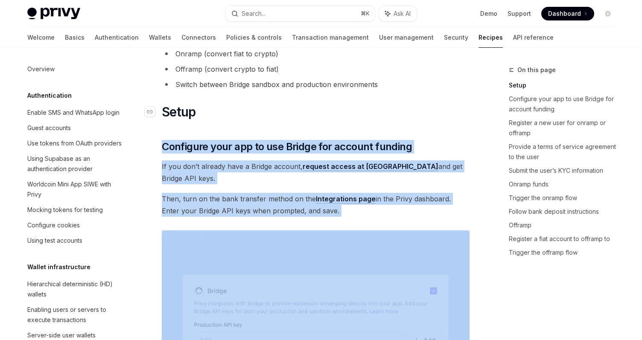  What do you see at coordinates (41, 38) in the screenshot?
I see `a: Welcome` at bounding box center [41, 38].